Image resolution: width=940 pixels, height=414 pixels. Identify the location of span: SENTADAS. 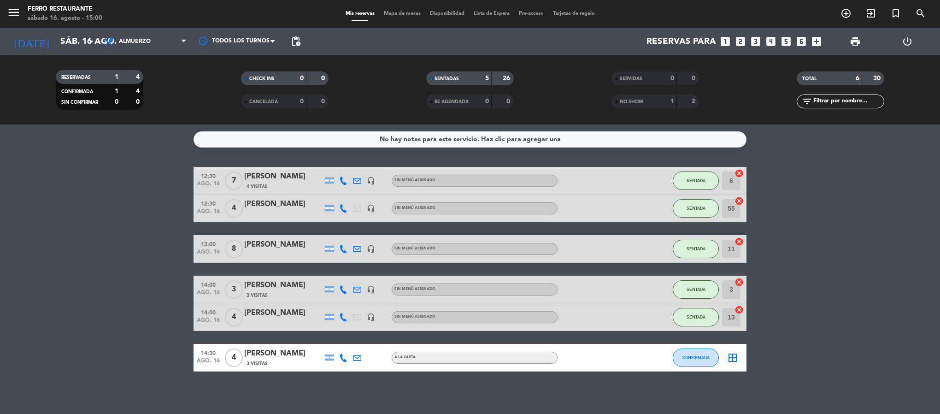
(446, 79).